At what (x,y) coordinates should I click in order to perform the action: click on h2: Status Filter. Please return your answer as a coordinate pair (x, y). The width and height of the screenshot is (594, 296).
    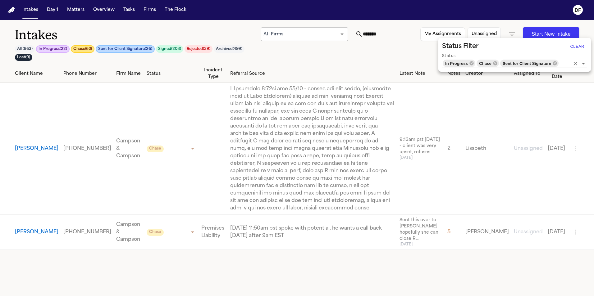
    Looking at the image, I should click on (460, 47).